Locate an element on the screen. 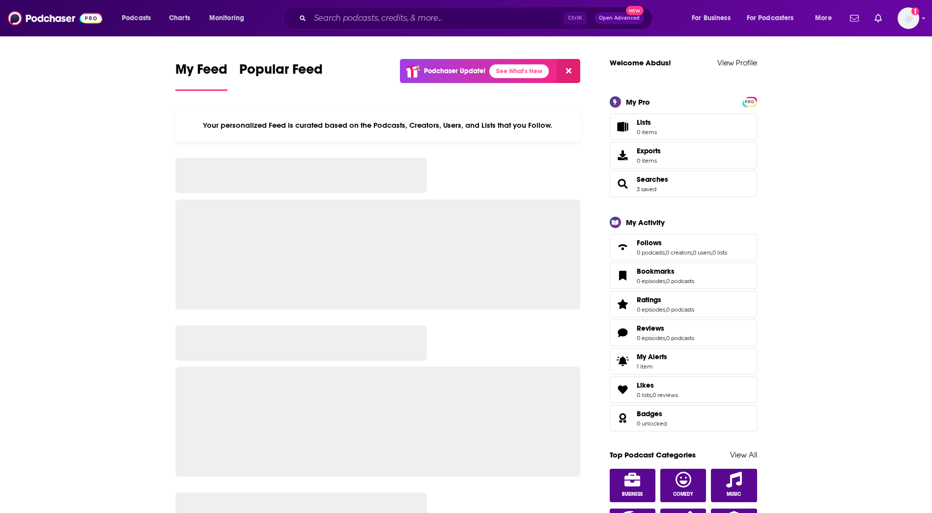 This screenshot has height=513, width=932. span: Lists is located at coordinates (623, 127).